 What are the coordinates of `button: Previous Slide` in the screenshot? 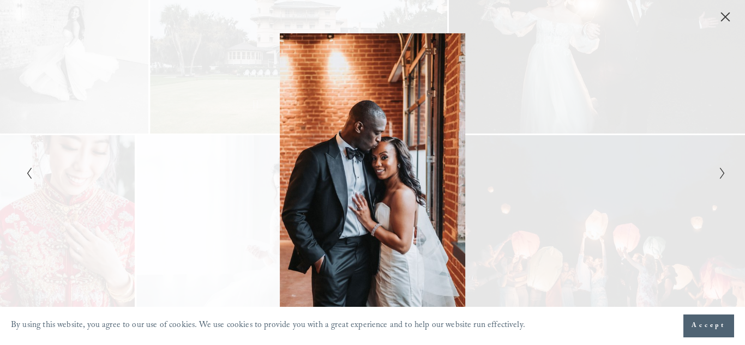 It's located at (26, 173).